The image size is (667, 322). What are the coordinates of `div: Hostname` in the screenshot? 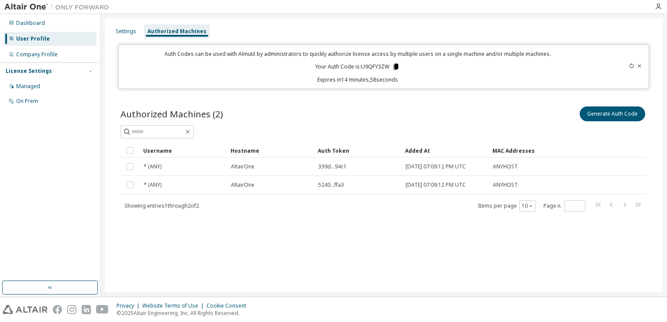 It's located at (271, 151).